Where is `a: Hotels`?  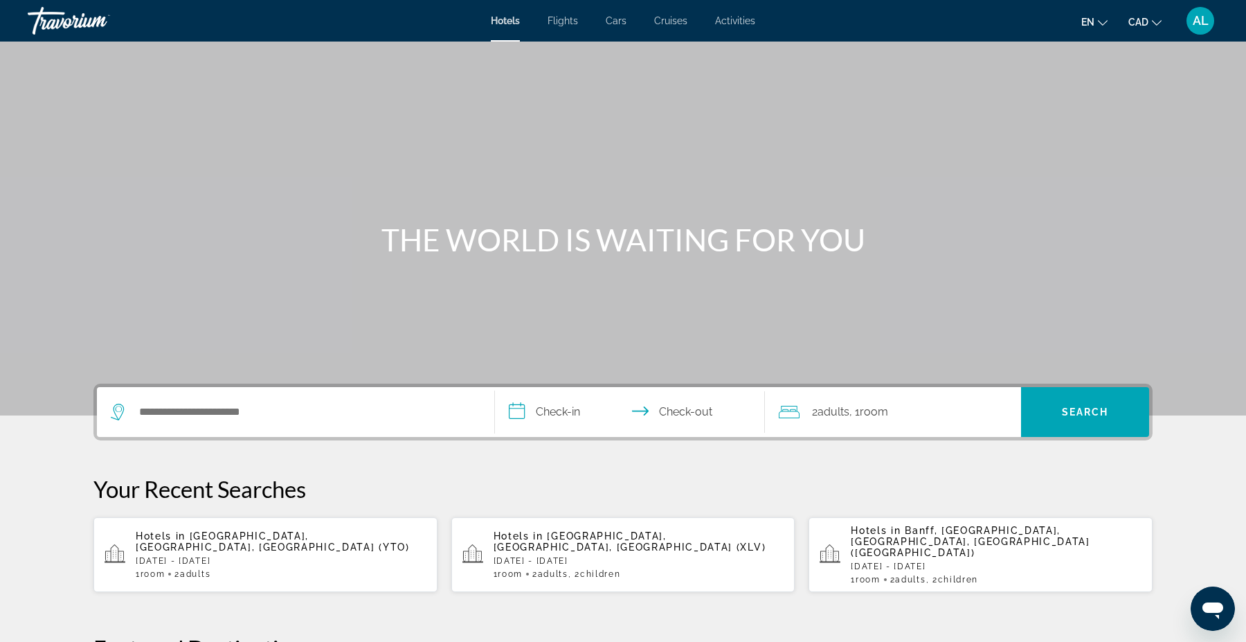
a: Hotels is located at coordinates (505, 21).